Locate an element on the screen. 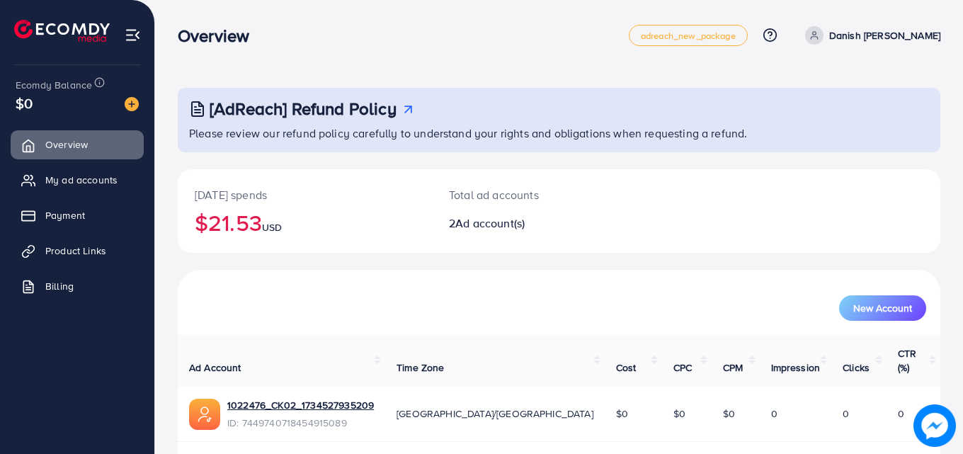 This screenshot has height=454, width=963. span: Product Links is located at coordinates (76, 251).